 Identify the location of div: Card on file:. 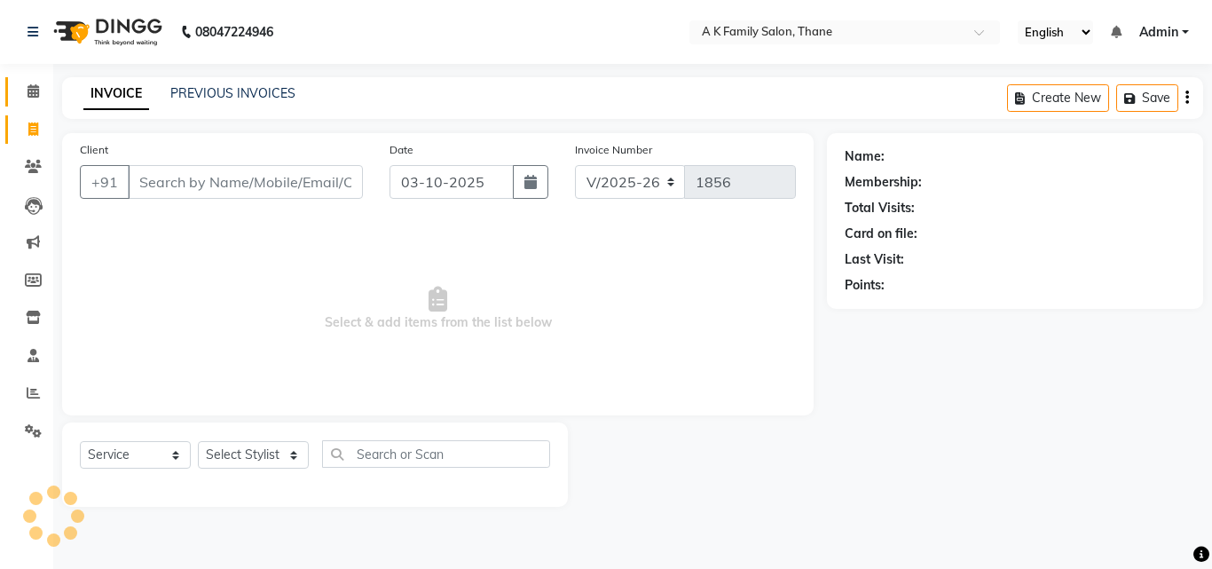
(881, 233).